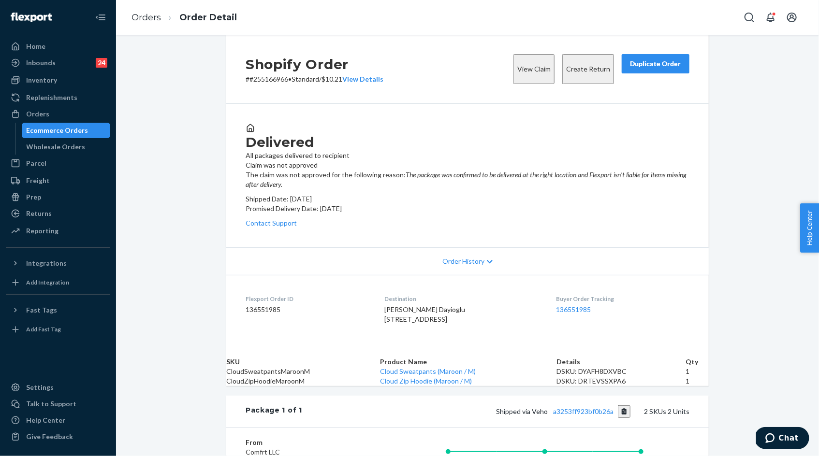 Image resolution: width=819 pixels, height=456 pixels. What do you see at coordinates (496, 412) in the screenshot?
I see `div: 2 SKUs 2 Units` at bounding box center [496, 412].